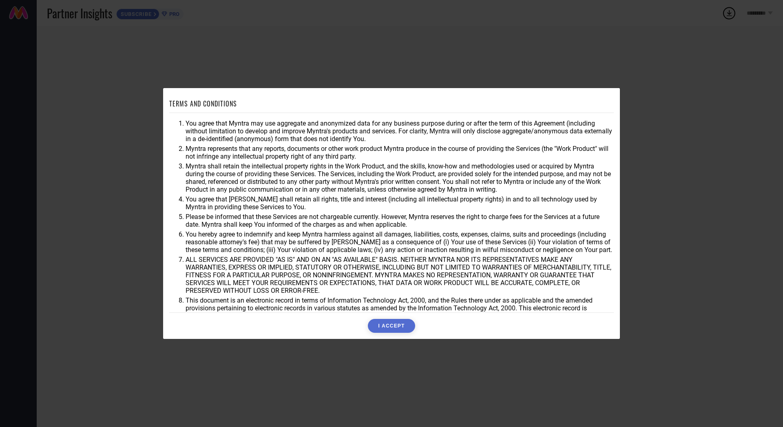 This screenshot has width=783, height=427. I want to click on li: You agree that Myntra may use aggregate and anonymized data for any business purpose during or af..., so click(400, 131).